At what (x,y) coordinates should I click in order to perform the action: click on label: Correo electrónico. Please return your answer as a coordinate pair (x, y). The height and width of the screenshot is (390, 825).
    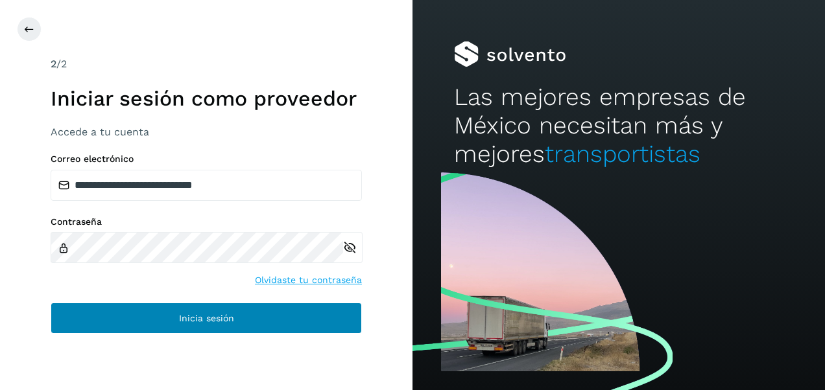
    Looking at the image, I should click on (206, 159).